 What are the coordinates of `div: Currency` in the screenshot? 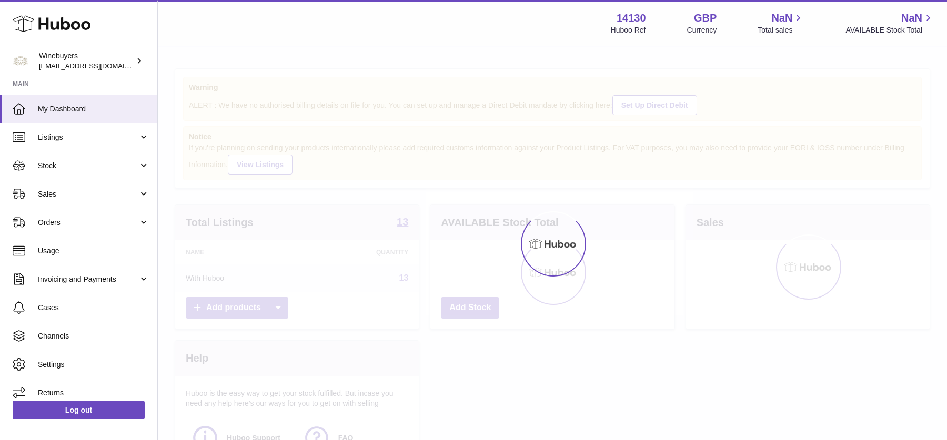 It's located at (702, 30).